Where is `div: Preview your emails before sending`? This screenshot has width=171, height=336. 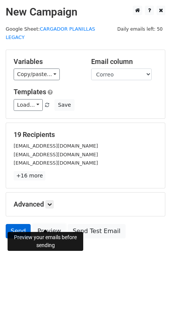
div: Preview your emails before sending is located at coordinates (45, 241).